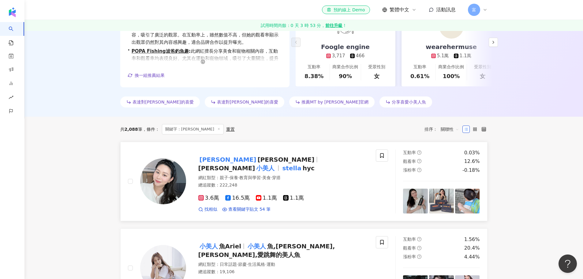 The width and height of the screenshot is (583, 279). I want to click on span: 繁體中文, so click(399, 10).